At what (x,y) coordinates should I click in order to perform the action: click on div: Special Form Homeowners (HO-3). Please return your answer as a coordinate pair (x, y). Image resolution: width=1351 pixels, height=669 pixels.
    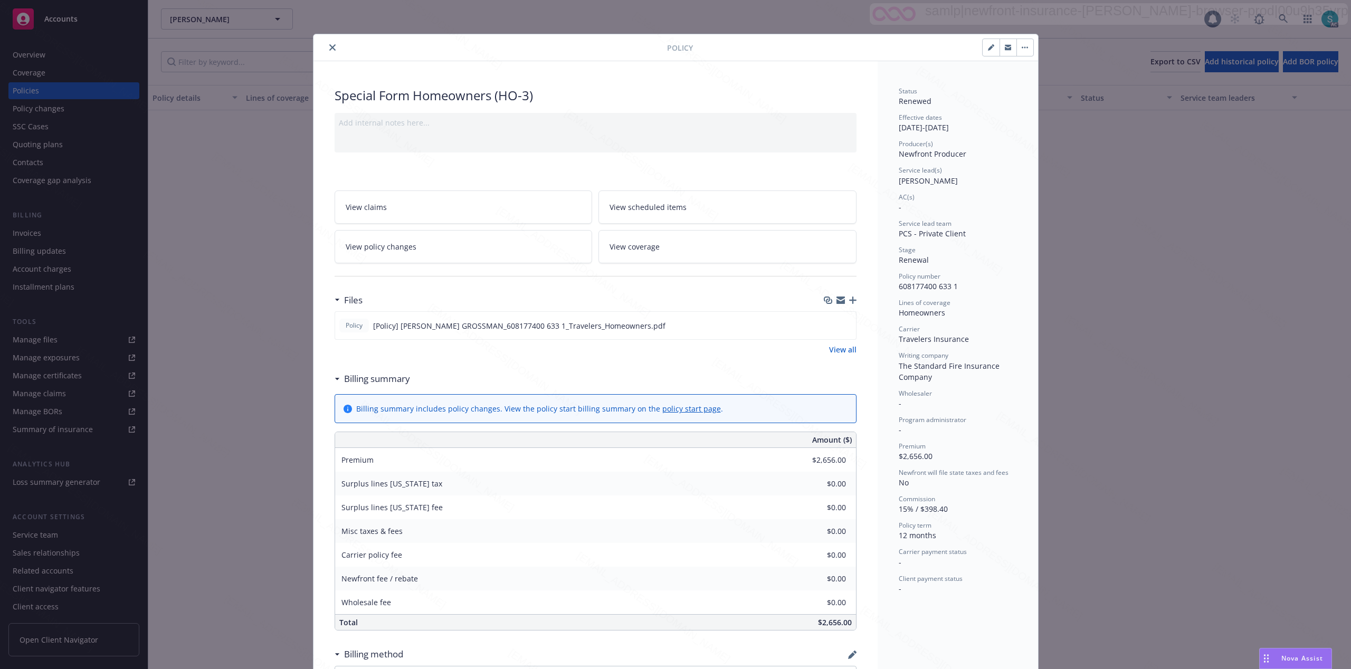
    Looking at the image, I should click on (595, 96).